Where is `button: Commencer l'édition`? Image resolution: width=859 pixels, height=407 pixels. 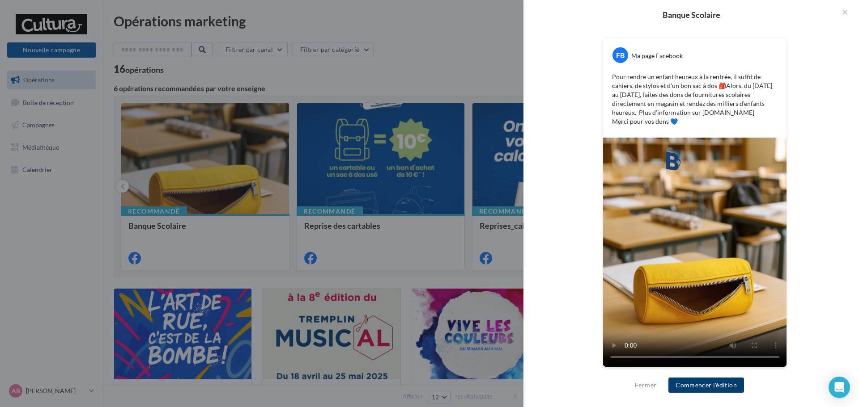 button: Commencer l'édition is located at coordinates (706, 386).